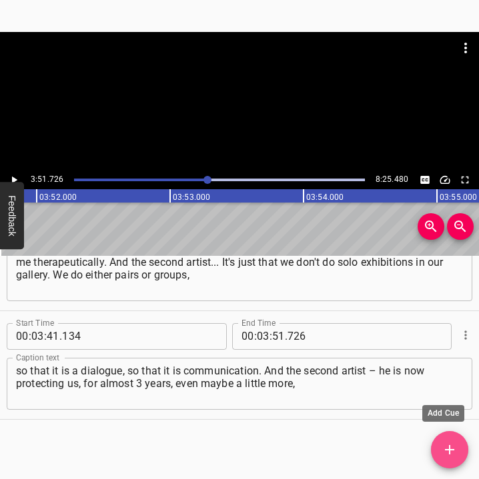 This screenshot has height=479, width=479. Describe the element at coordinates (325, 197) in the screenshot. I see `text: 03:54.000` at that location.